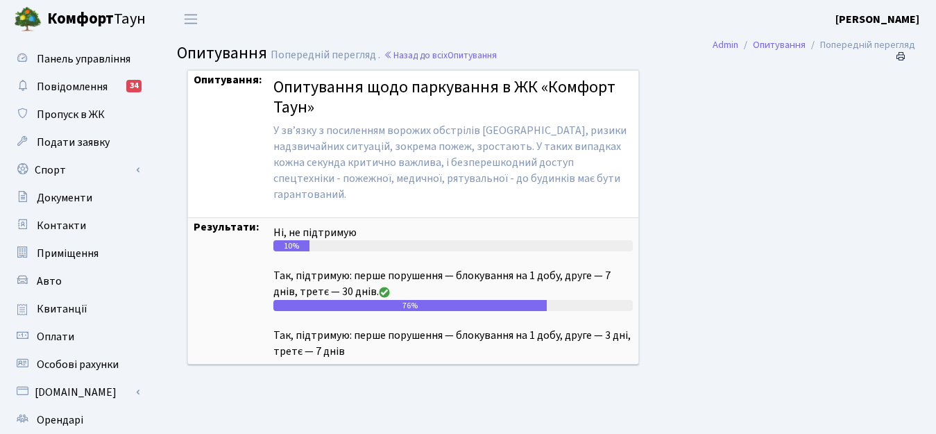  I want to click on a: Особові рахунки, so click(76, 364).